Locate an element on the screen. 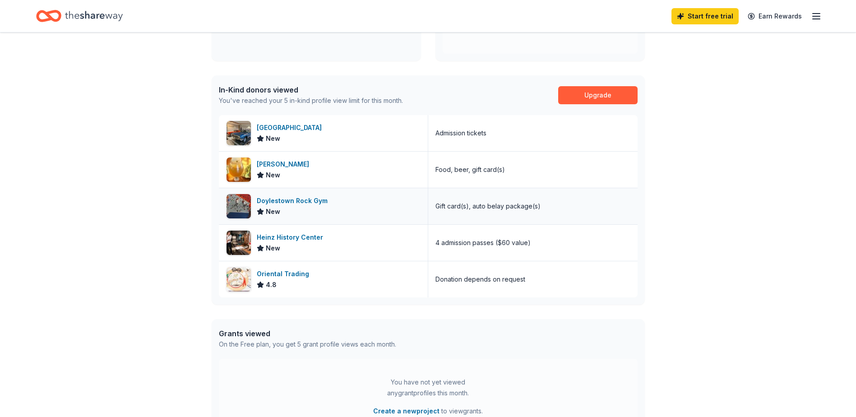 This screenshot has width=856, height=417. div: Oriental Trading is located at coordinates (285, 274).